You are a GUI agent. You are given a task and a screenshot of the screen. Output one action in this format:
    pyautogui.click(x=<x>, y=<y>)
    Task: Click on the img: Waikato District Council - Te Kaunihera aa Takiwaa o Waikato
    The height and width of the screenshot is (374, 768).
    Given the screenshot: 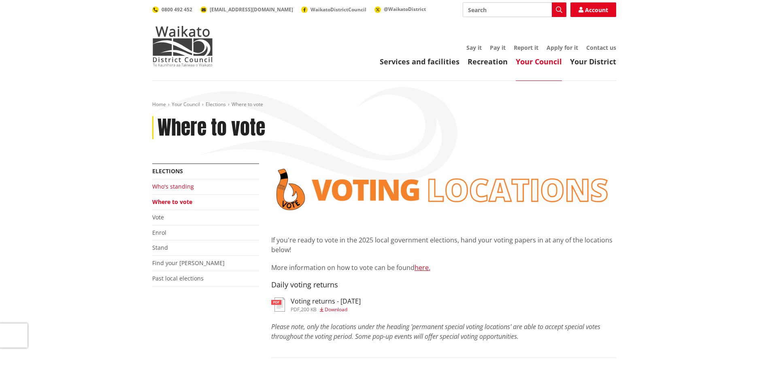 What is the action you would take?
    pyautogui.click(x=183, y=46)
    